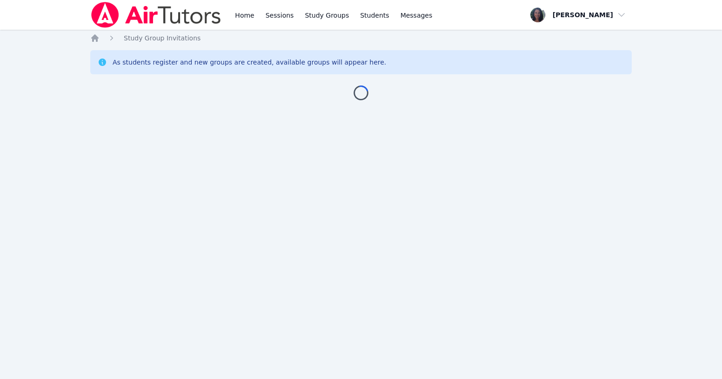  What do you see at coordinates (361, 38) in the screenshot?
I see `nav: Breadcrumb` at bounding box center [361, 38].